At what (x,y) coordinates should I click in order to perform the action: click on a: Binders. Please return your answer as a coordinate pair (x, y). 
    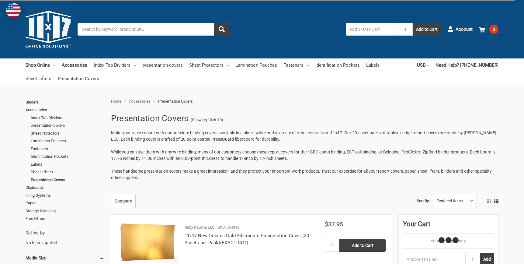
    Looking at the image, I should click on (65, 102).